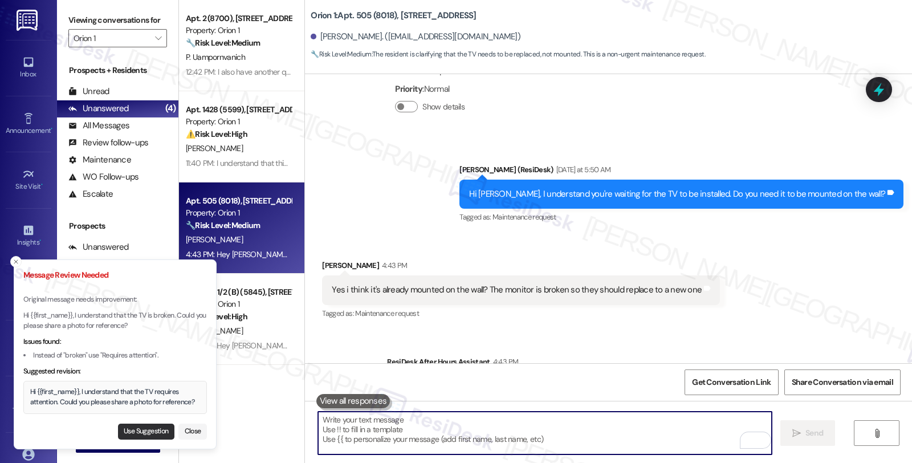  I want to click on div: (4), so click(170, 108).